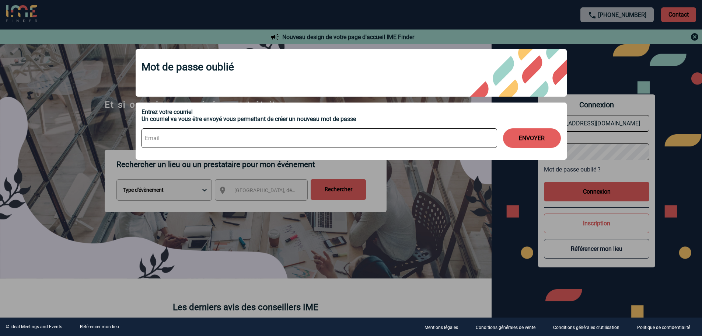 Image resolution: width=702 pixels, height=336 pixels. I want to click on p: Conditions générales de vente, so click(505, 327).